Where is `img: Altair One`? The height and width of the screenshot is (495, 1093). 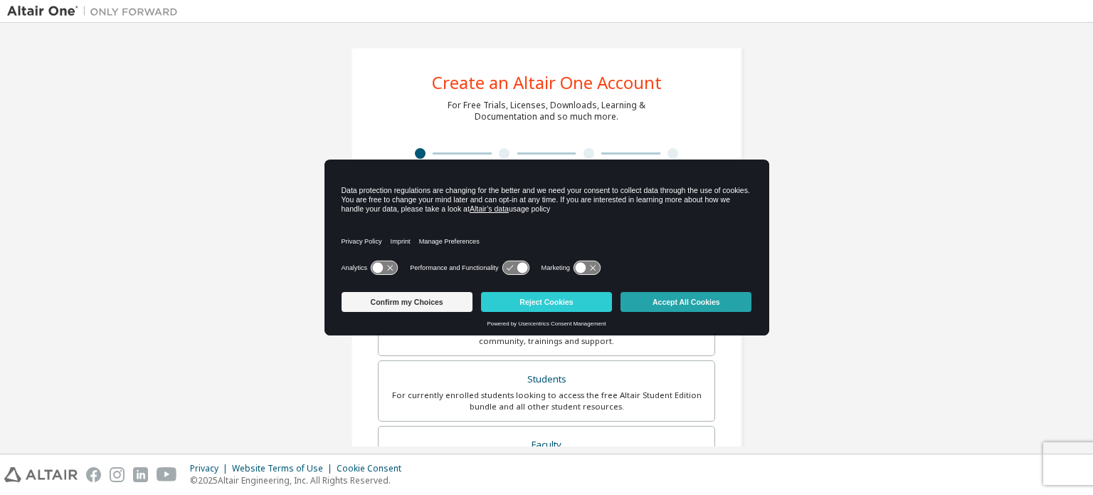
img: Altair One is located at coordinates (96, 11).